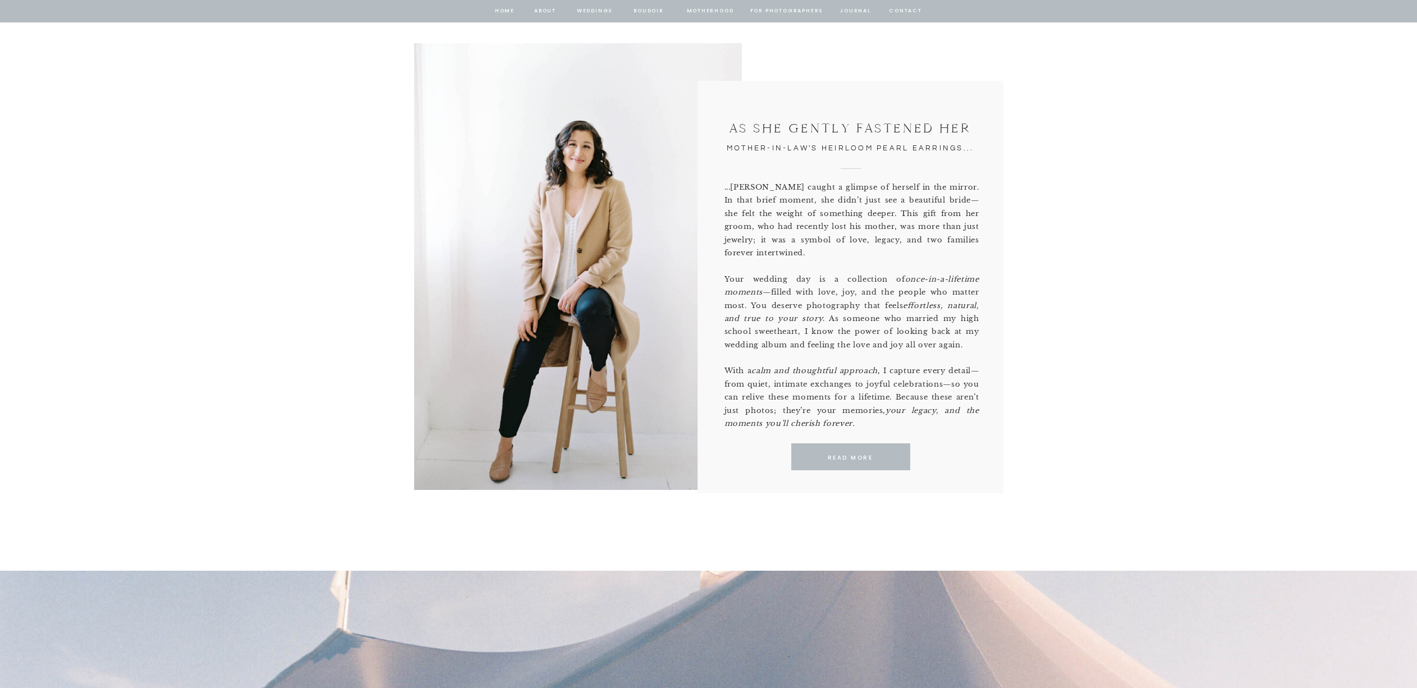 The image size is (1417, 688). I want to click on a: about, so click(546, 11).